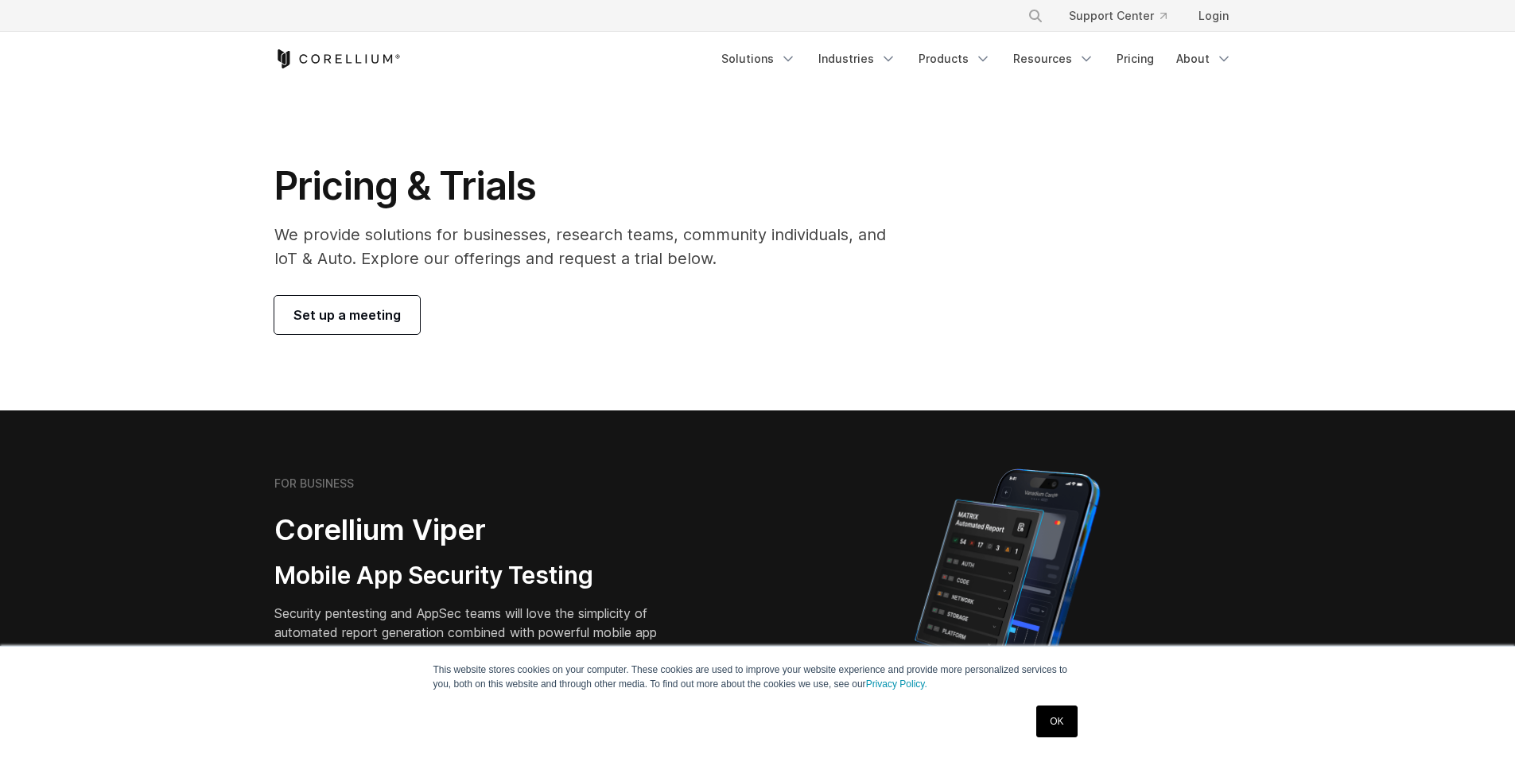 This screenshot has width=1515, height=758. Describe the element at coordinates (1036, 16) in the screenshot. I see `button: Search` at that location.